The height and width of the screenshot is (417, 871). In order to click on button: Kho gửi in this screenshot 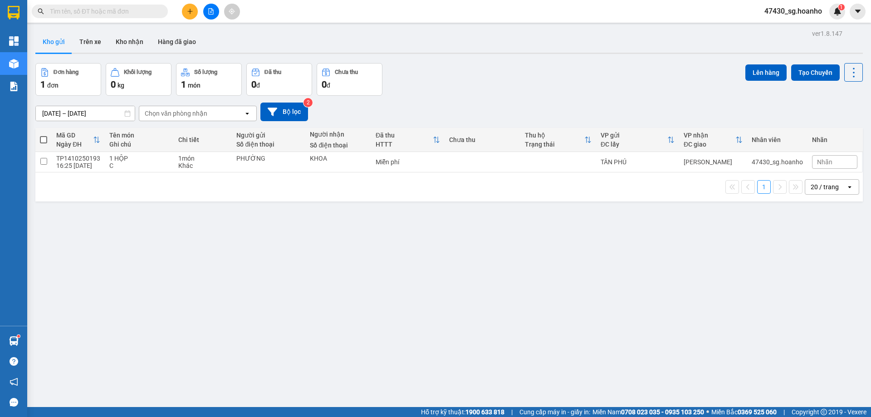, I will do `click(54, 42)`.